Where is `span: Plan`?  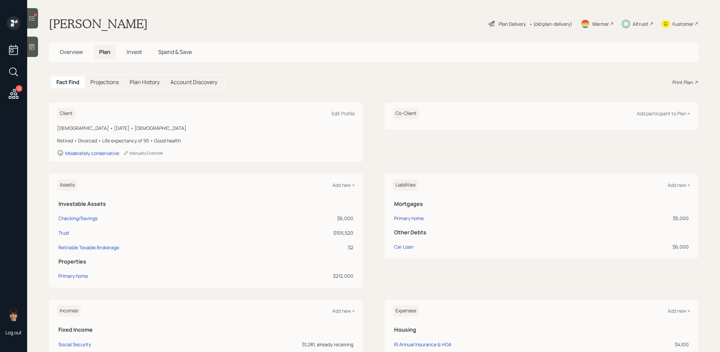
span: Plan is located at coordinates (105, 52).